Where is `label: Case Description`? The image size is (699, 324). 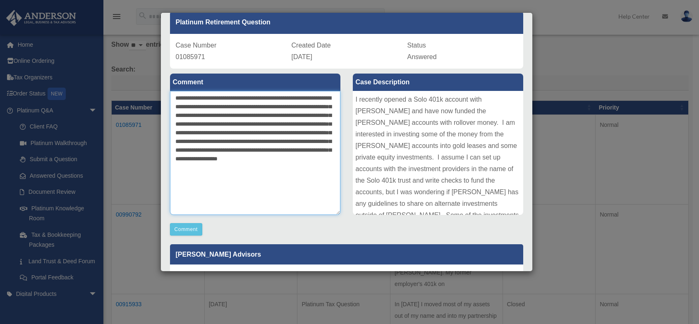
label: Case Description is located at coordinates (438, 82).